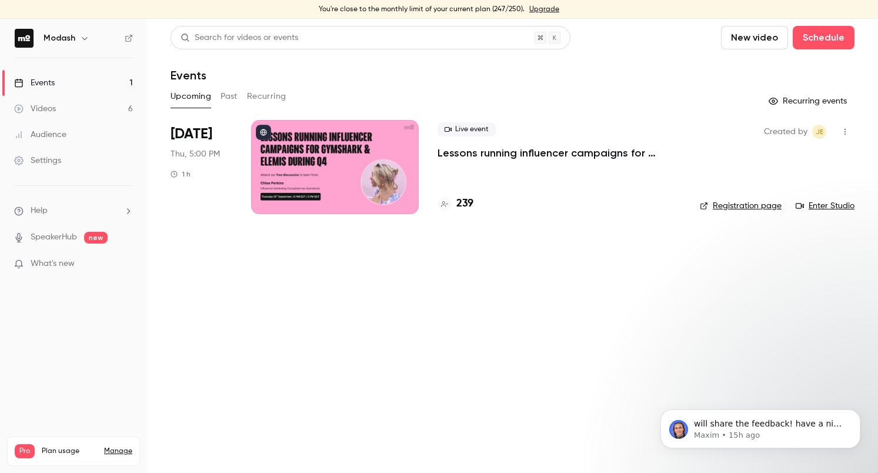  I want to click on div: 1 h, so click(181, 174).